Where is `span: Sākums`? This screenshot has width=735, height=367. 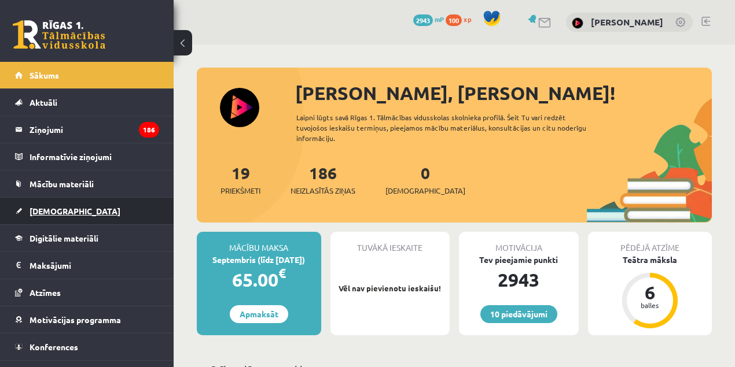
span: Sākums is located at coordinates (44, 75).